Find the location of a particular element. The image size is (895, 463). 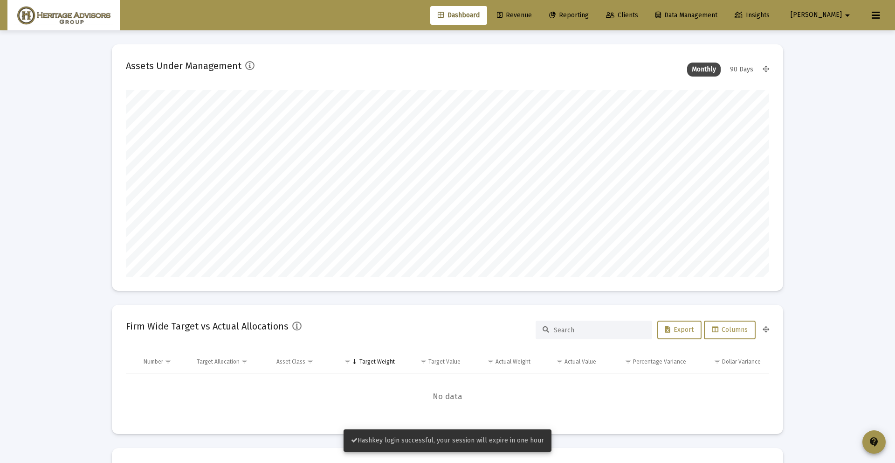

td: Column Actual Value is located at coordinates (570, 361).